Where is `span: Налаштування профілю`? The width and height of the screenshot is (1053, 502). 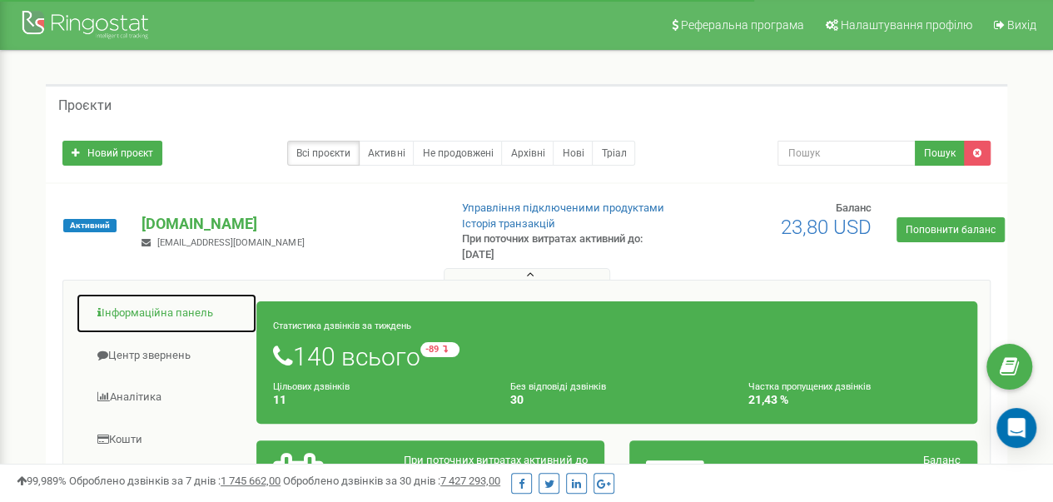 span: Налаштування профілю is located at coordinates (907, 25).